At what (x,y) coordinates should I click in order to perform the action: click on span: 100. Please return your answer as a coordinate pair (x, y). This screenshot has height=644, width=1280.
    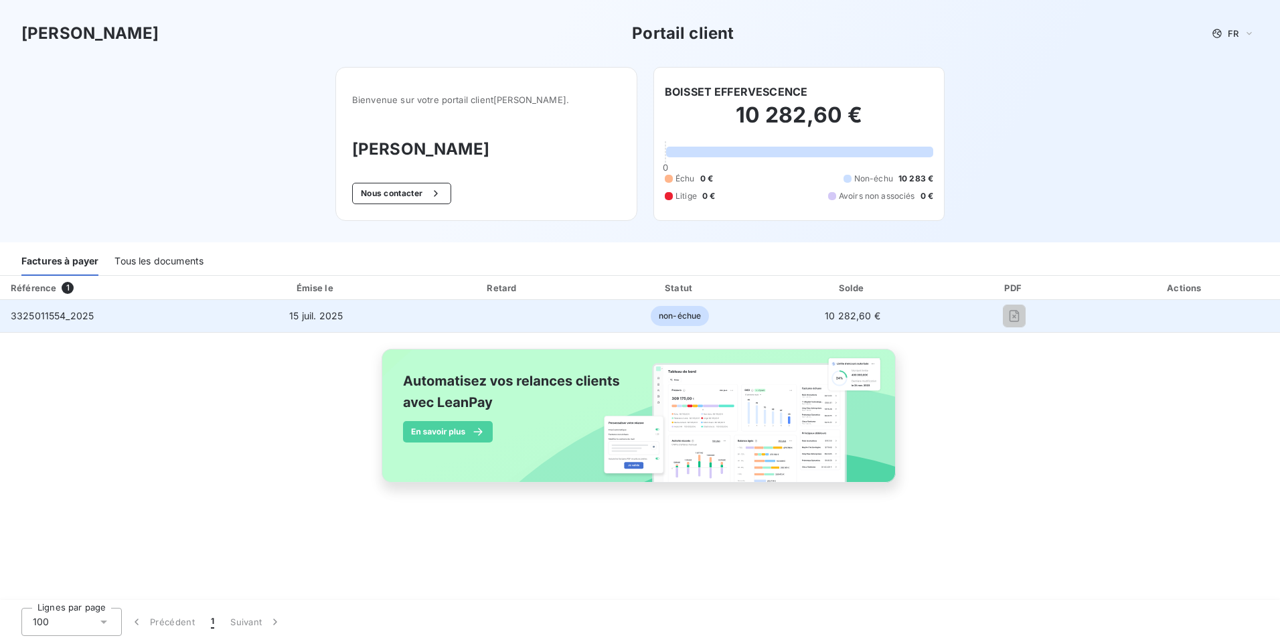
    Looking at the image, I should click on (41, 622).